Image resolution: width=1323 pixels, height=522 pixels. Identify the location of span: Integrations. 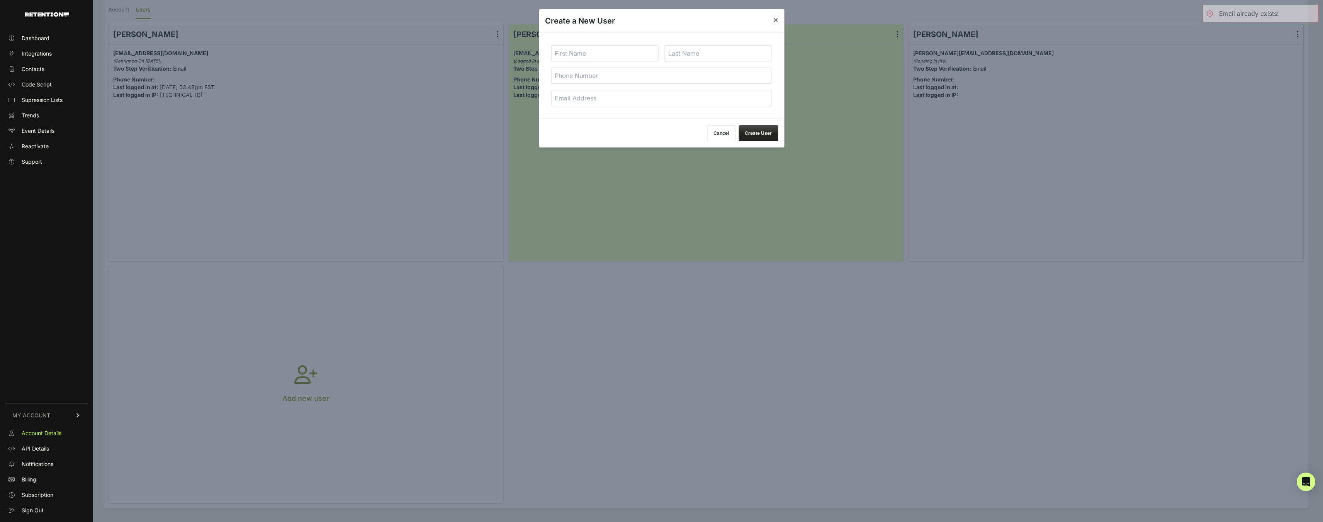
(37, 54).